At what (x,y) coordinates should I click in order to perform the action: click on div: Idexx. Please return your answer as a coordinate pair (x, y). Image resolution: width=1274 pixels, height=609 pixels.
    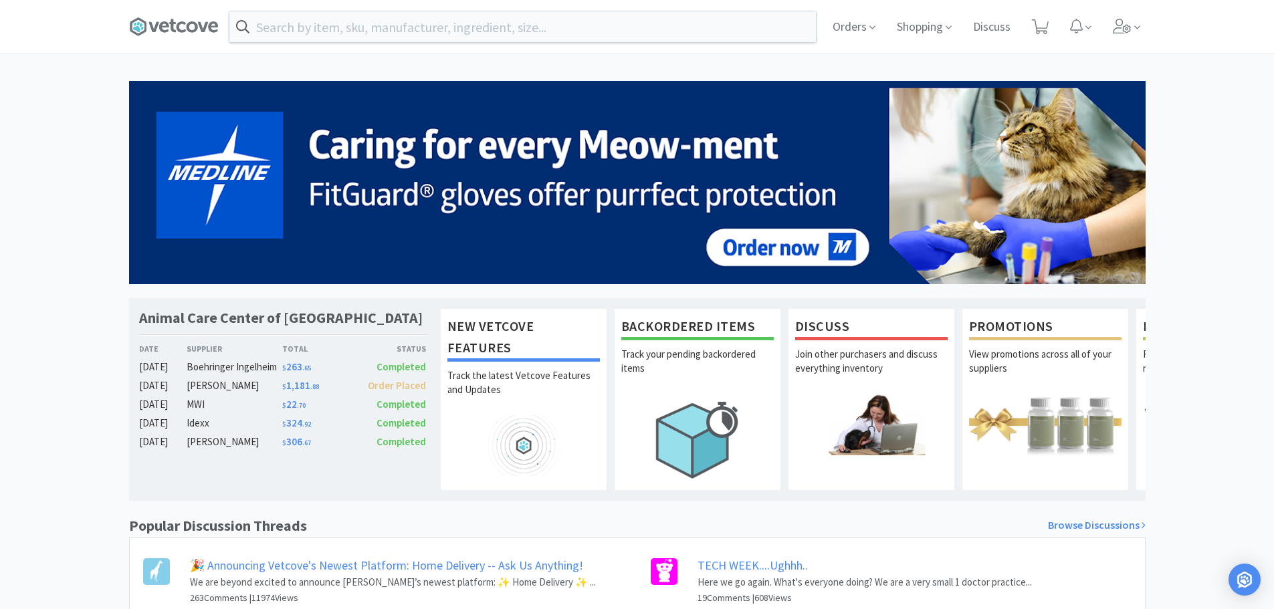
    Looking at the image, I should click on (234, 423).